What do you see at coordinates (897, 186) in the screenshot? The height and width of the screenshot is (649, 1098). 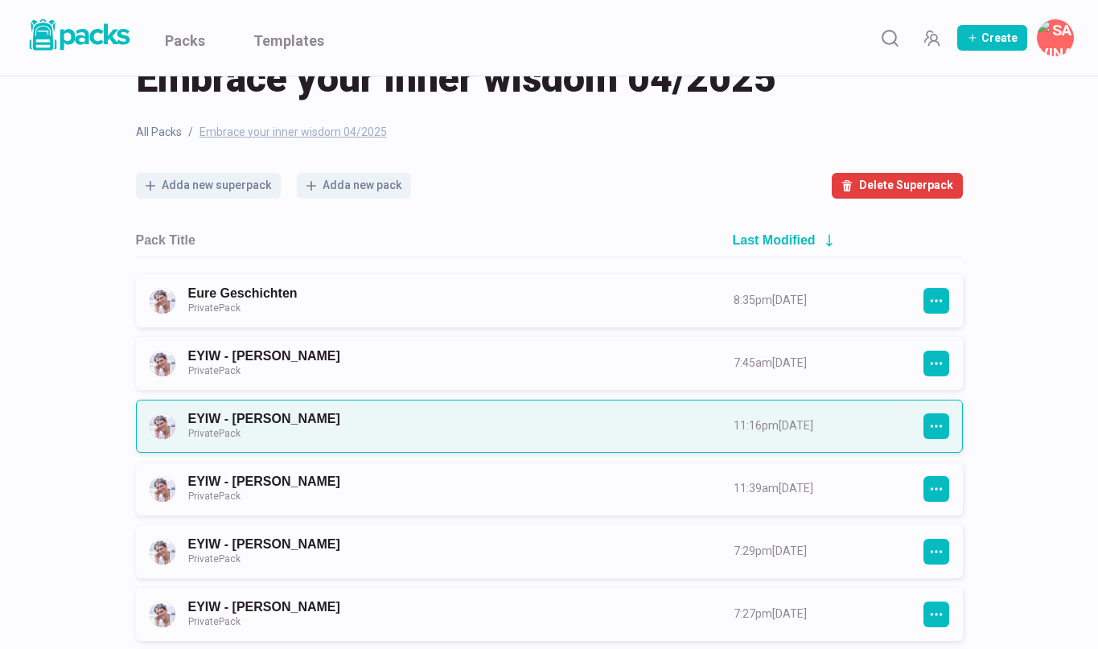 I see `button: Delete Superpack` at bounding box center [897, 186].